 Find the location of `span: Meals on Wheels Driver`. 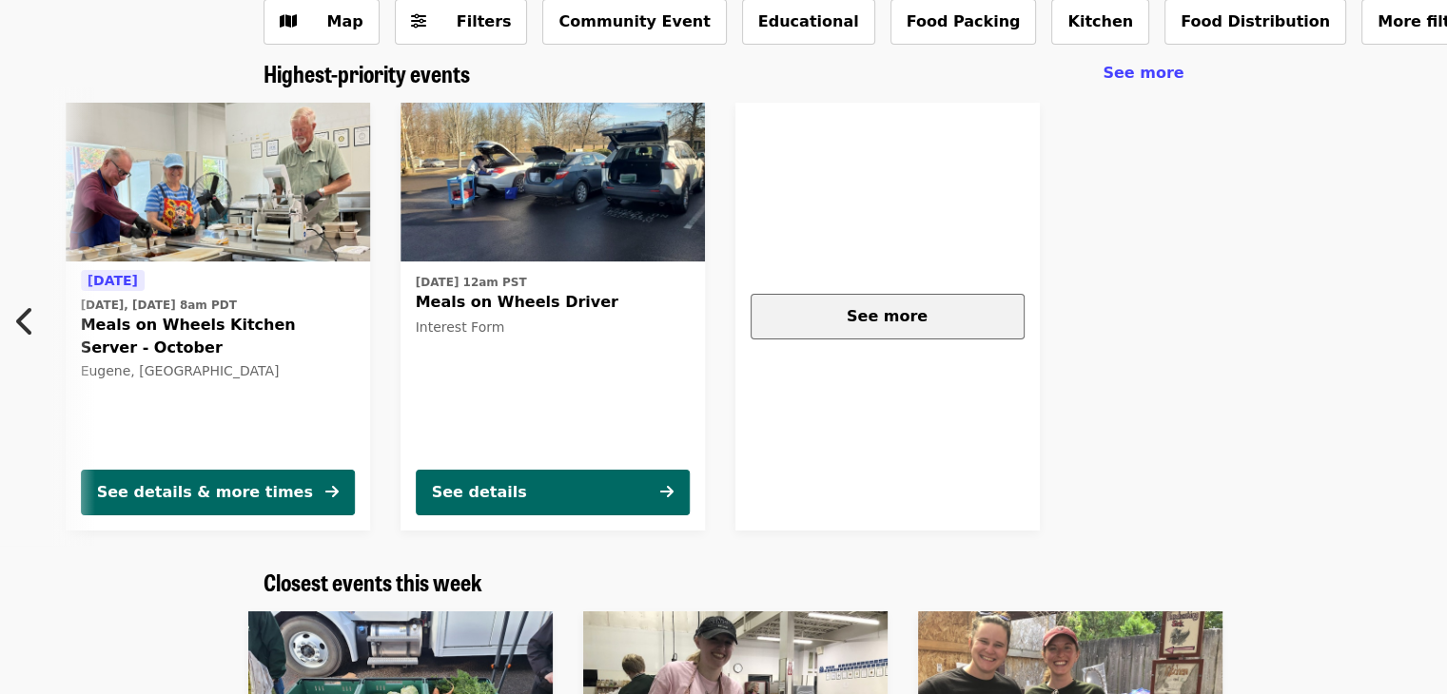

span: Meals on Wheels Driver is located at coordinates (553, 302).